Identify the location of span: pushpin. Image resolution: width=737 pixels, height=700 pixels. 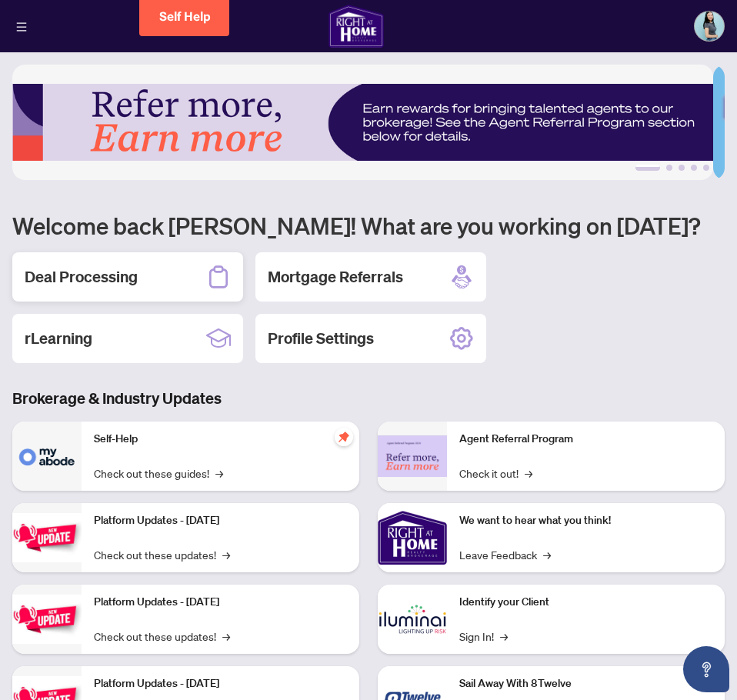
(344, 437).